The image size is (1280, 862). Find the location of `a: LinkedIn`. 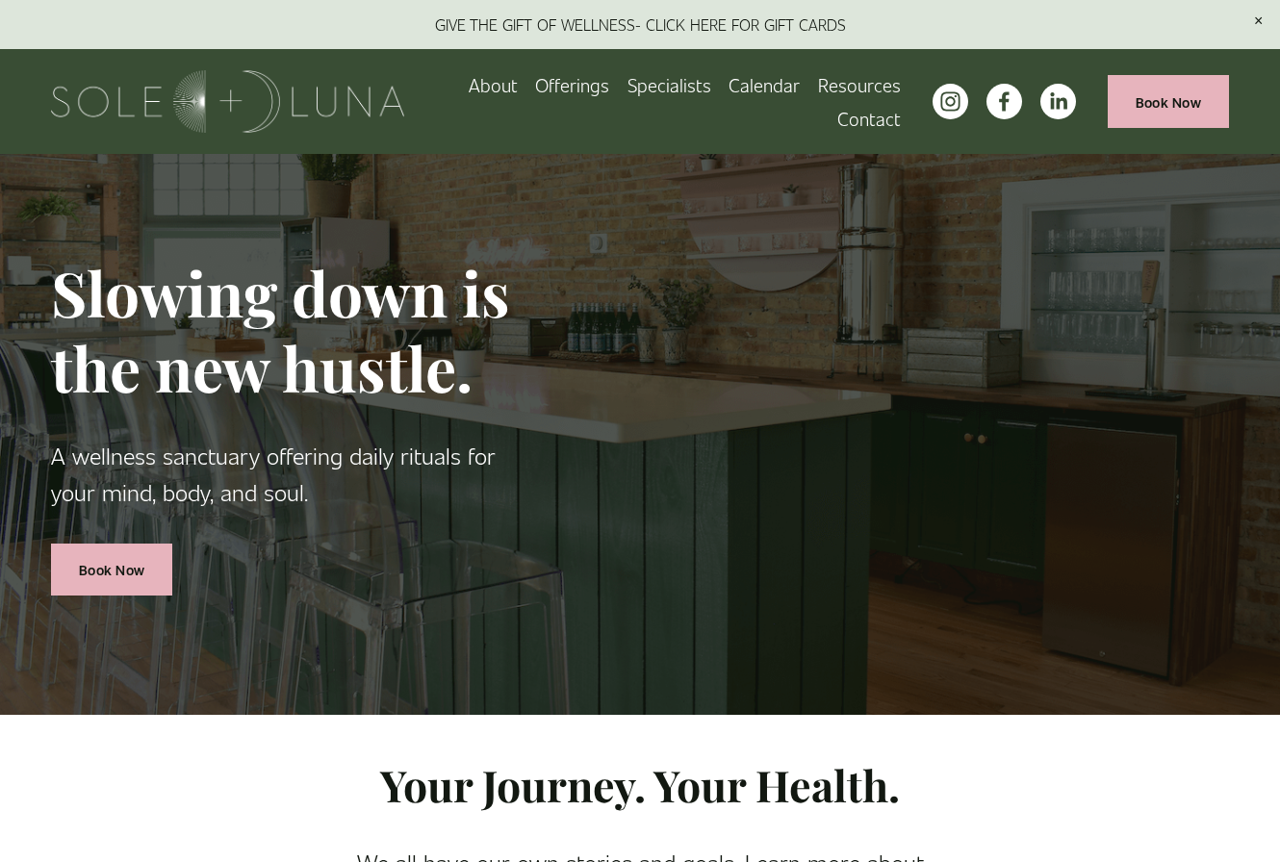

a: LinkedIn is located at coordinates (1057, 101).